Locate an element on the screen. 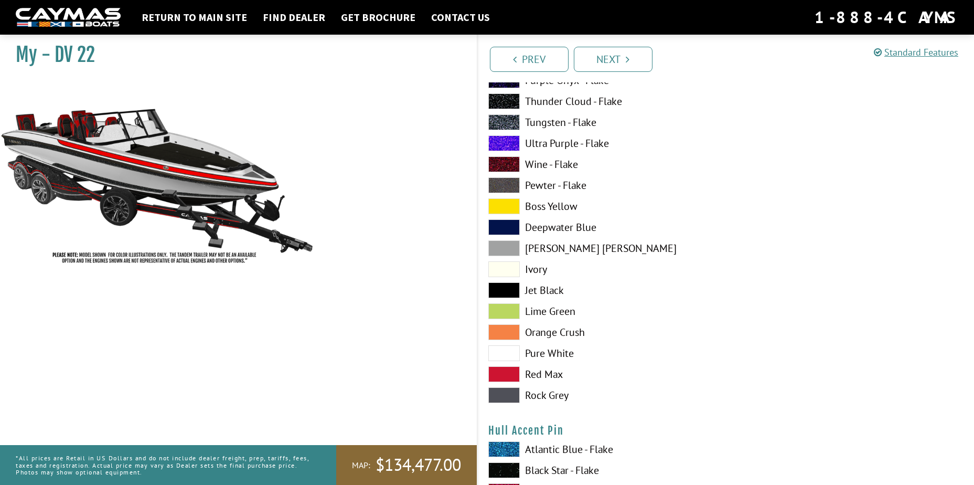  label: Thunder Cloud - Flake is located at coordinates (602, 101).